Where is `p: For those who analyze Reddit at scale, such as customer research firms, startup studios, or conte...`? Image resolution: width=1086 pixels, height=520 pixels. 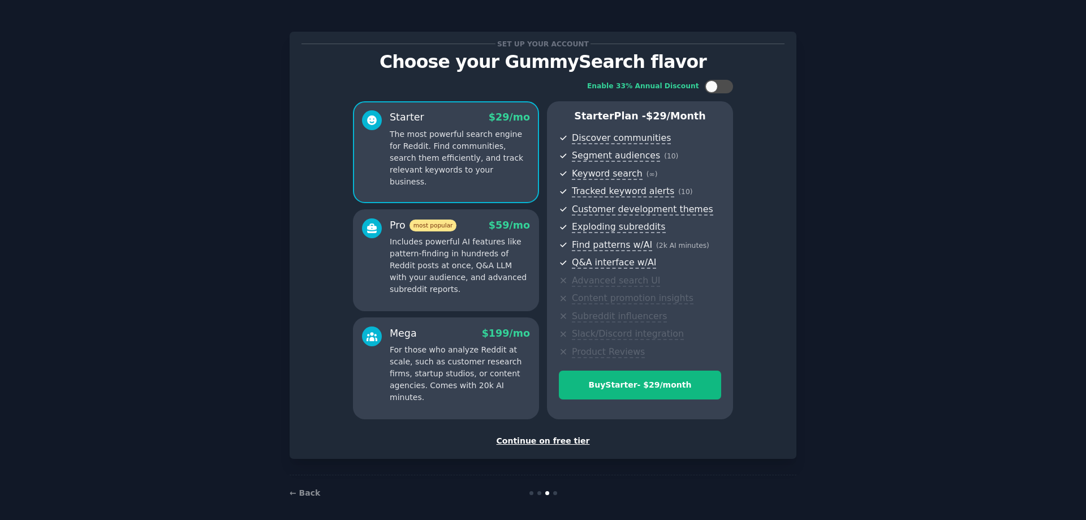 p: For those who analyze Reddit at scale, such as customer research firms, startup studios, or conte... is located at coordinates (460, 373).